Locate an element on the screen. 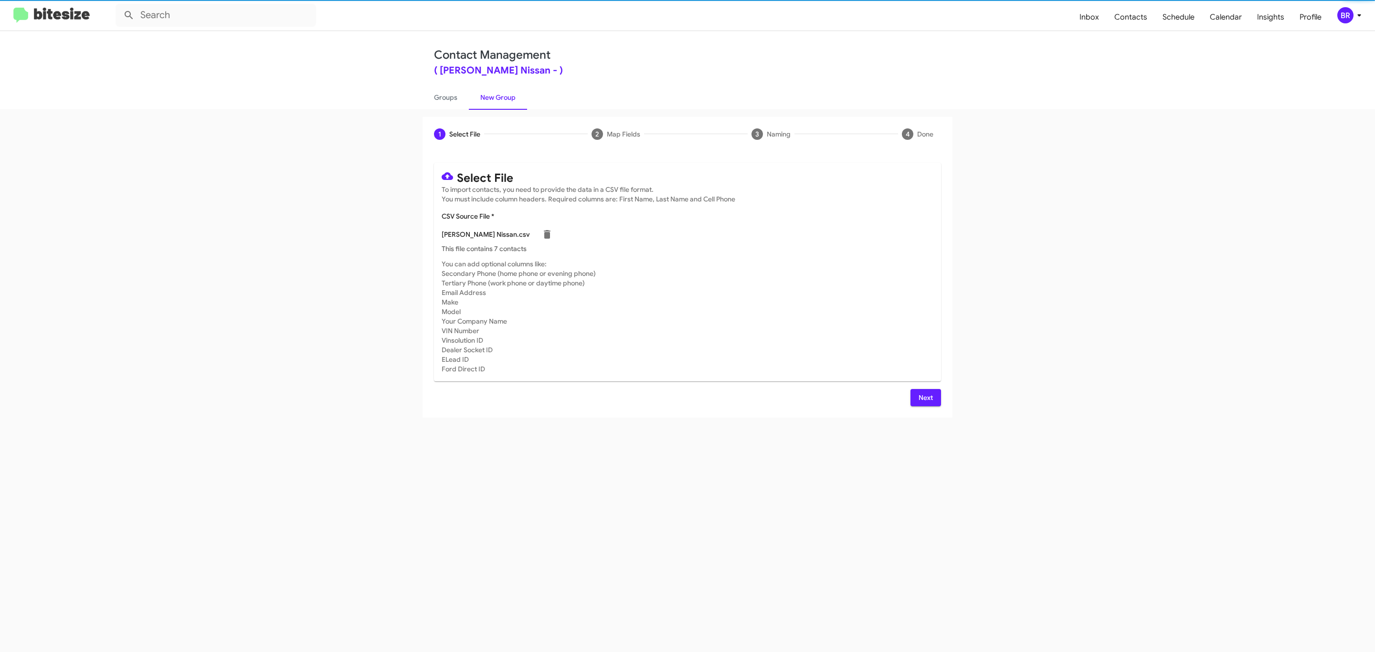 Image resolution: width=1375 pixels, height=652 pixels. div: BR is located at coordinates (1346, 15).